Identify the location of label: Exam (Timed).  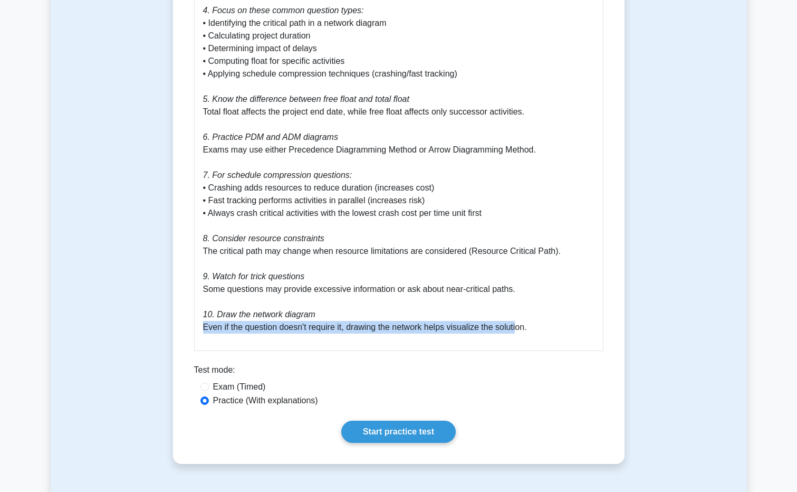
(239, 387).